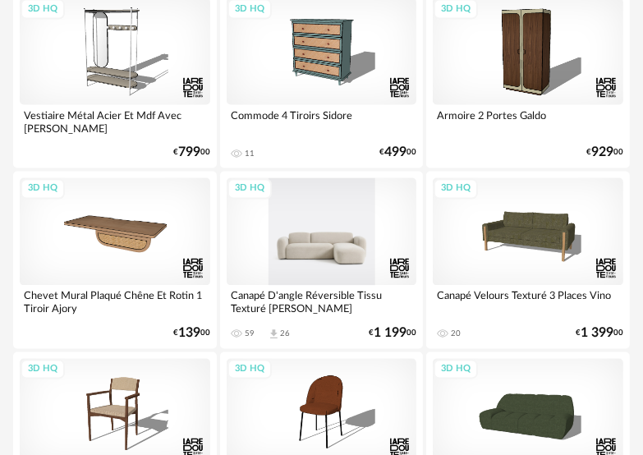 Image resolution: width=643 pixels, height=455 pixels. Describe the element at coordinates (250, 334) in the screenshot. I see `div: 59` at that location.